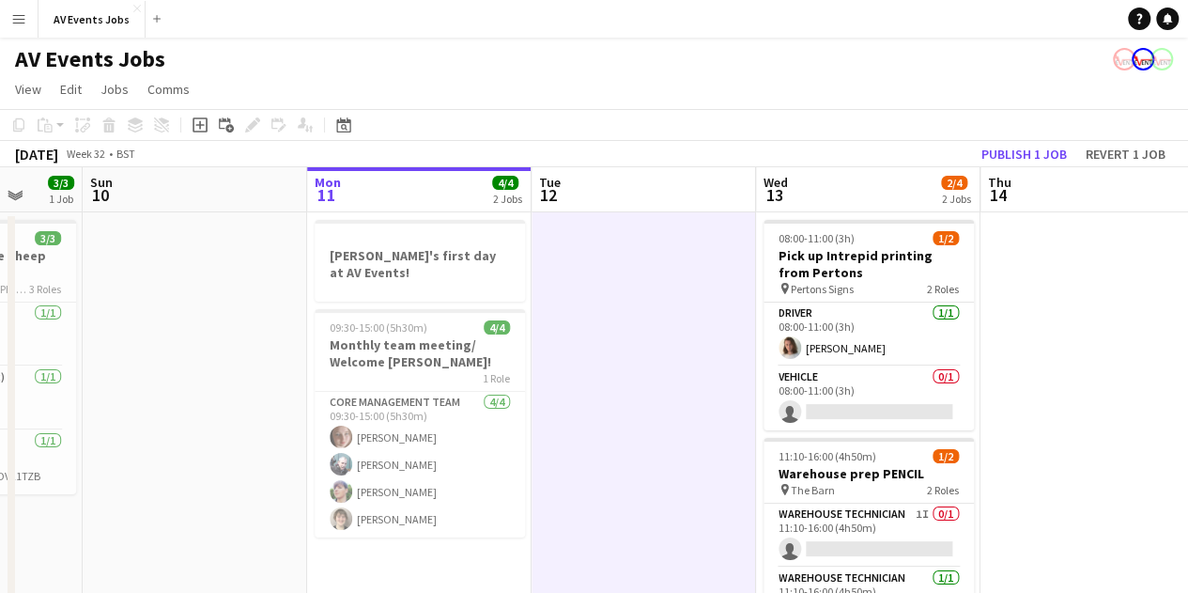  I want to click on span: 1 Role, so click(496, 378).